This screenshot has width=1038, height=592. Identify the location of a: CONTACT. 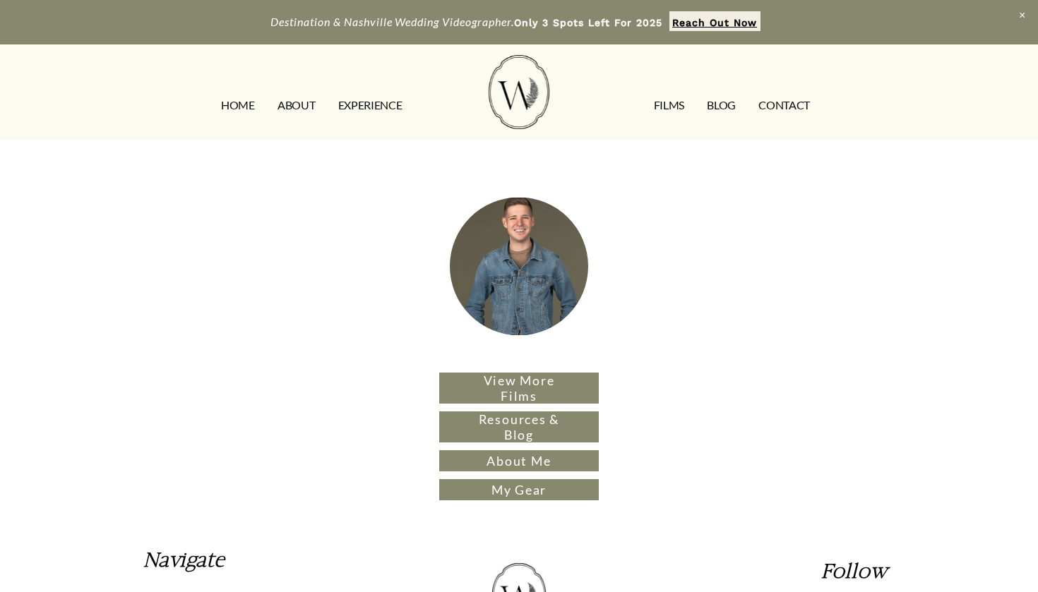
(784, 105).